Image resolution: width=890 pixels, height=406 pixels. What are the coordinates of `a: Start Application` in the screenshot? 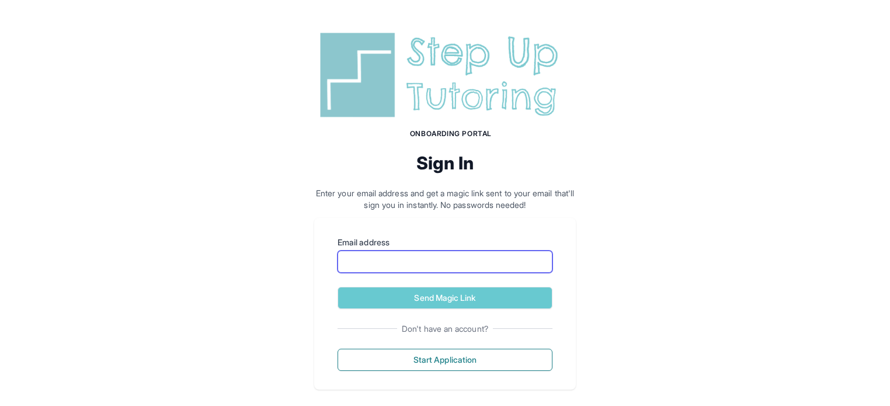 It's located at (445, 360).